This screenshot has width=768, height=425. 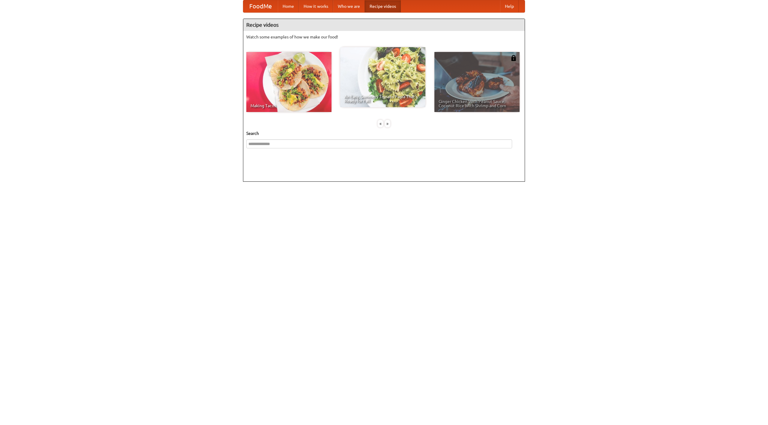 What do you see at coordinates (260, 6) in the screenshot?
I see `a: FoodMe` at bounding box center [260, 6].